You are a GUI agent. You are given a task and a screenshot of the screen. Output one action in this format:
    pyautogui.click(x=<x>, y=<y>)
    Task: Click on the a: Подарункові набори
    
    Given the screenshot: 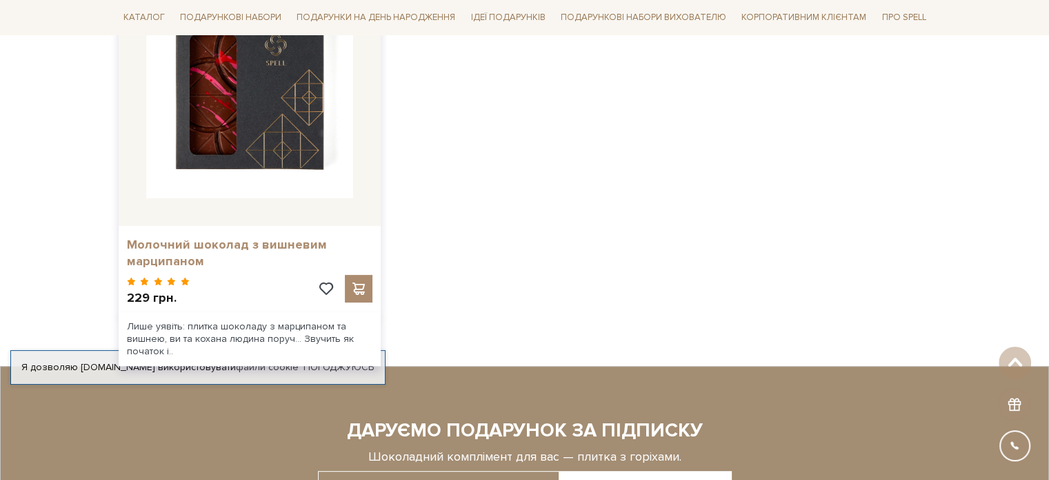 What is the action you would take?
    pyautogui.click(x=230, y=17)
    